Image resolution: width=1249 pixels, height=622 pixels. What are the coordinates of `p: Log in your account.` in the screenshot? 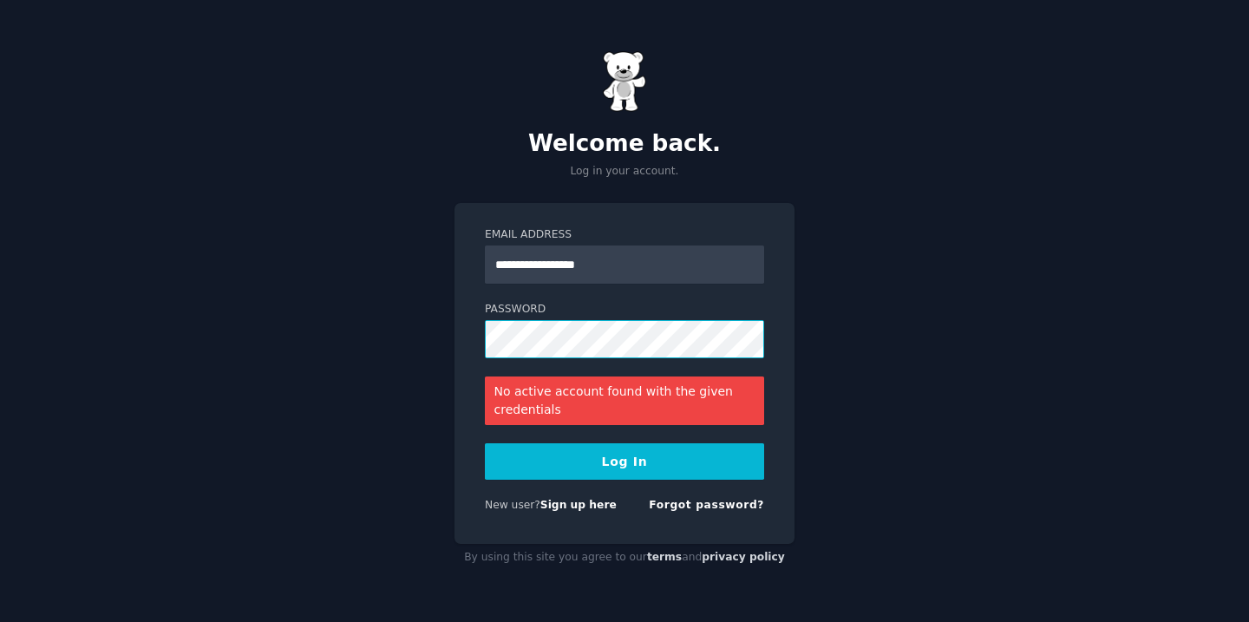 It's located at (624, 172).